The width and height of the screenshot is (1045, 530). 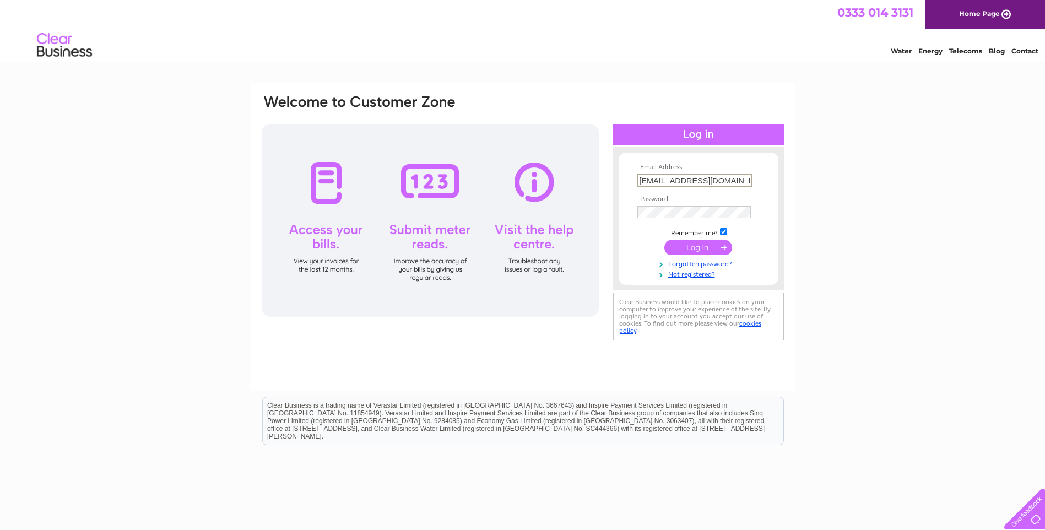 I want to click on input: Submit, so click(x=698, y=247).